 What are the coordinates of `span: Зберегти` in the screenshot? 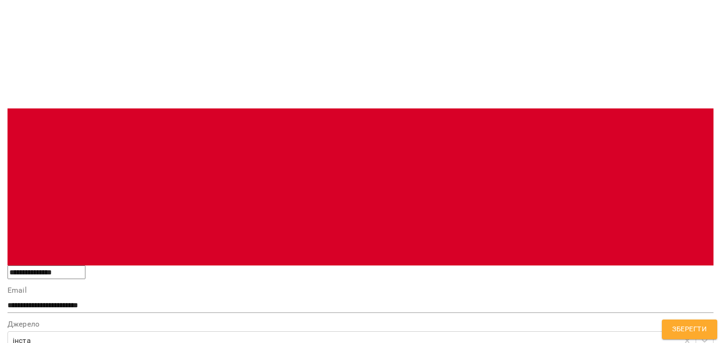 It's located at (690, 329).